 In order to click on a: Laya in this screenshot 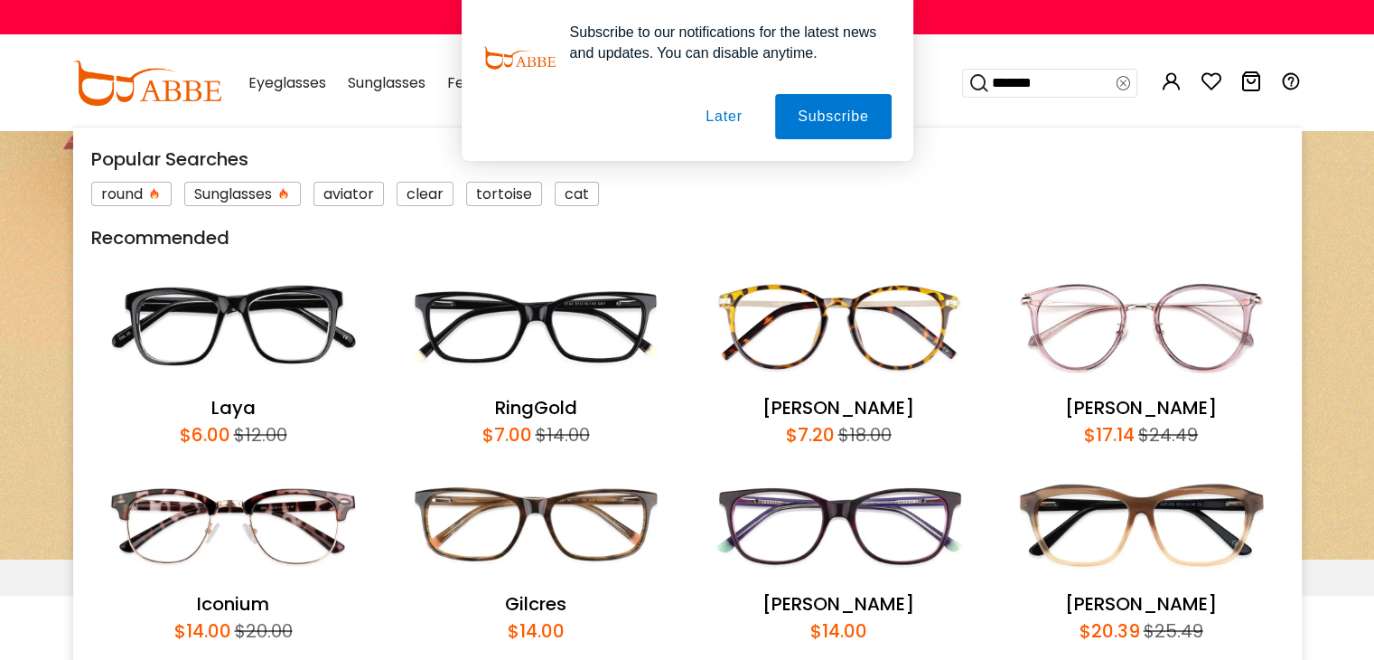, I will do `click(233, 408)`.